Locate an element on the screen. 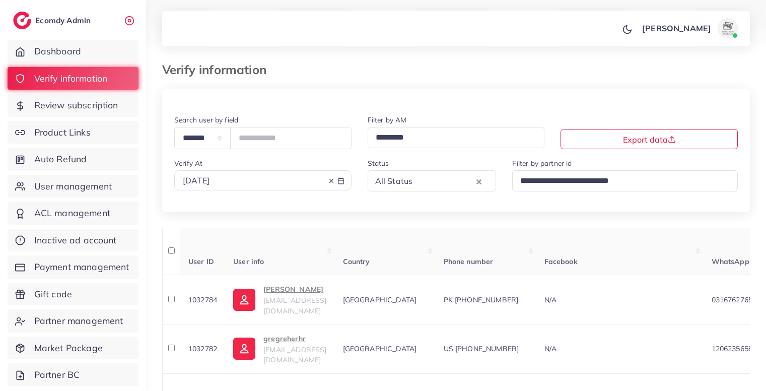  a: ACL management is located at coordinates (73, 213).